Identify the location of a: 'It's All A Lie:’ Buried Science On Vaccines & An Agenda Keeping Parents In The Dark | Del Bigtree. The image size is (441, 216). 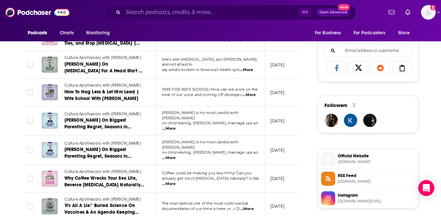
(104, 209).